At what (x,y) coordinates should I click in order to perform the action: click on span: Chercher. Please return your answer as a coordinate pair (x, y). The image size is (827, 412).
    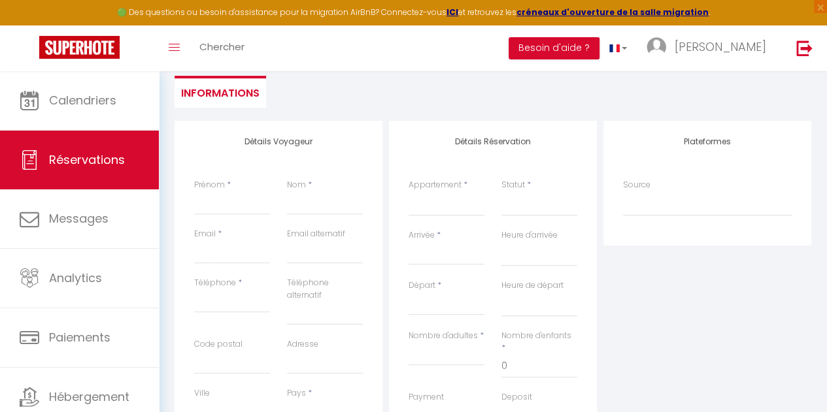
    Looking at the image, I should click on (222, 46).